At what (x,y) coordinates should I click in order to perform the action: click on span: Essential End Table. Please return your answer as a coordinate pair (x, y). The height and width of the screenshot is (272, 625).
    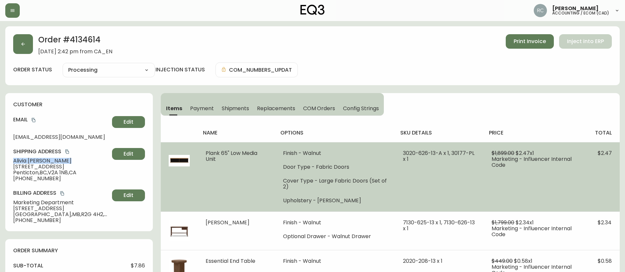
    Looking at the image, I should click on (230, 261).